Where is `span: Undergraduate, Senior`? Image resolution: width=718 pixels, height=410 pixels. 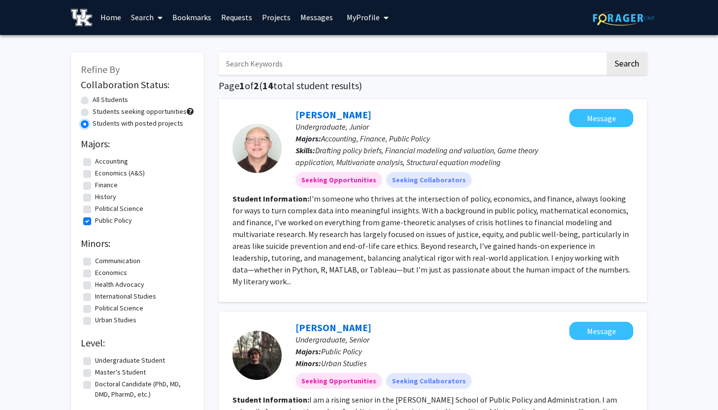 span: Undergraduate, Senior is located at coordinates (333, 340).